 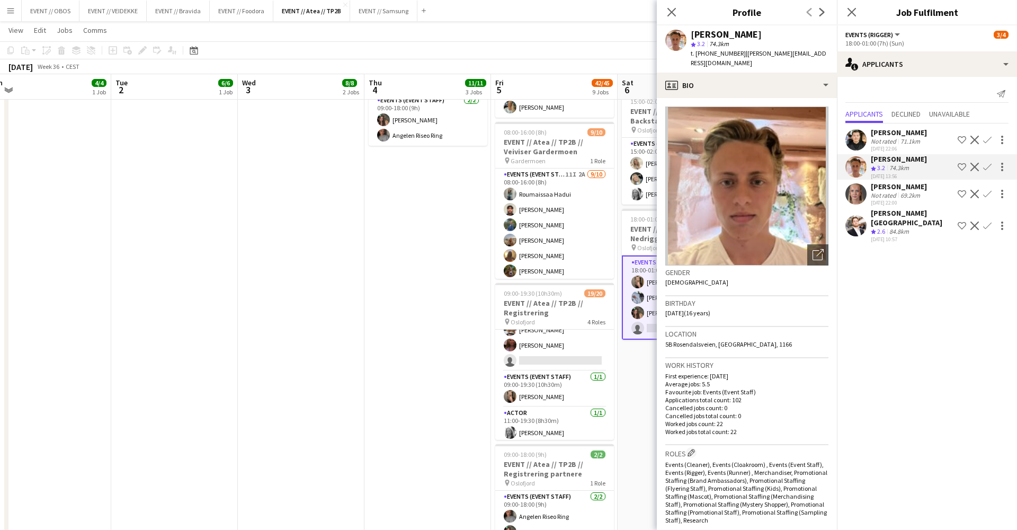 What do you see at coordinates (906, 114) in the screenshot?
I see `span: Declined` at bounding box center [906, 114].